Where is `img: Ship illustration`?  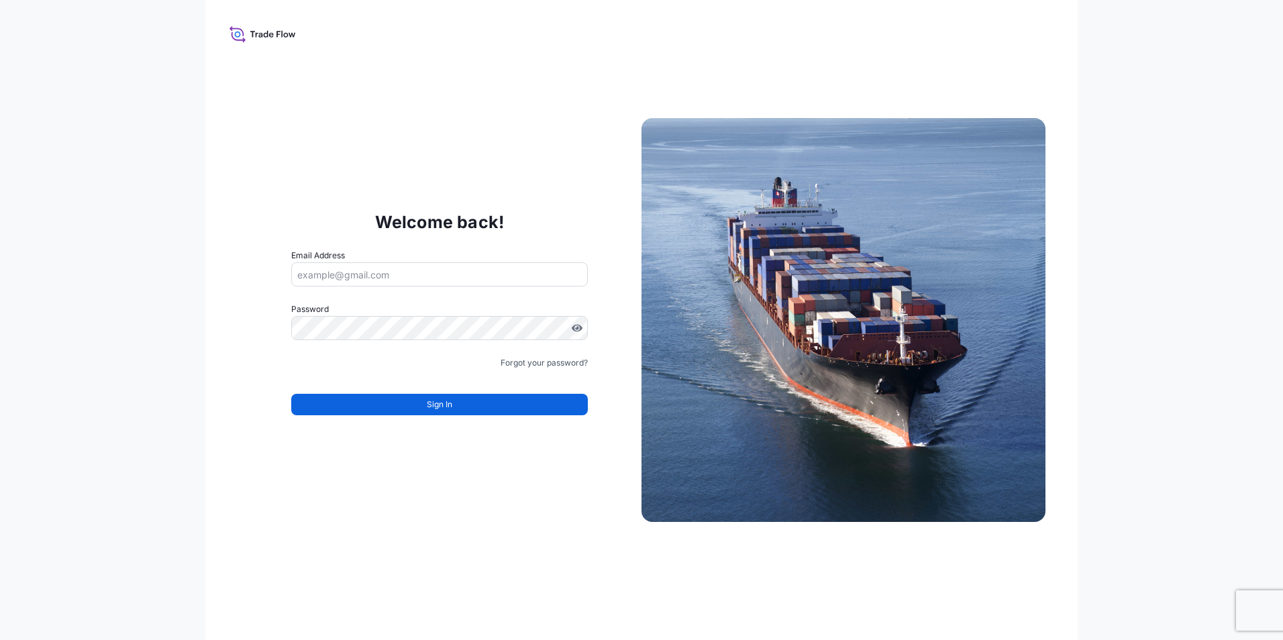 img: Ship illustration is located at coordinates (843, 320).